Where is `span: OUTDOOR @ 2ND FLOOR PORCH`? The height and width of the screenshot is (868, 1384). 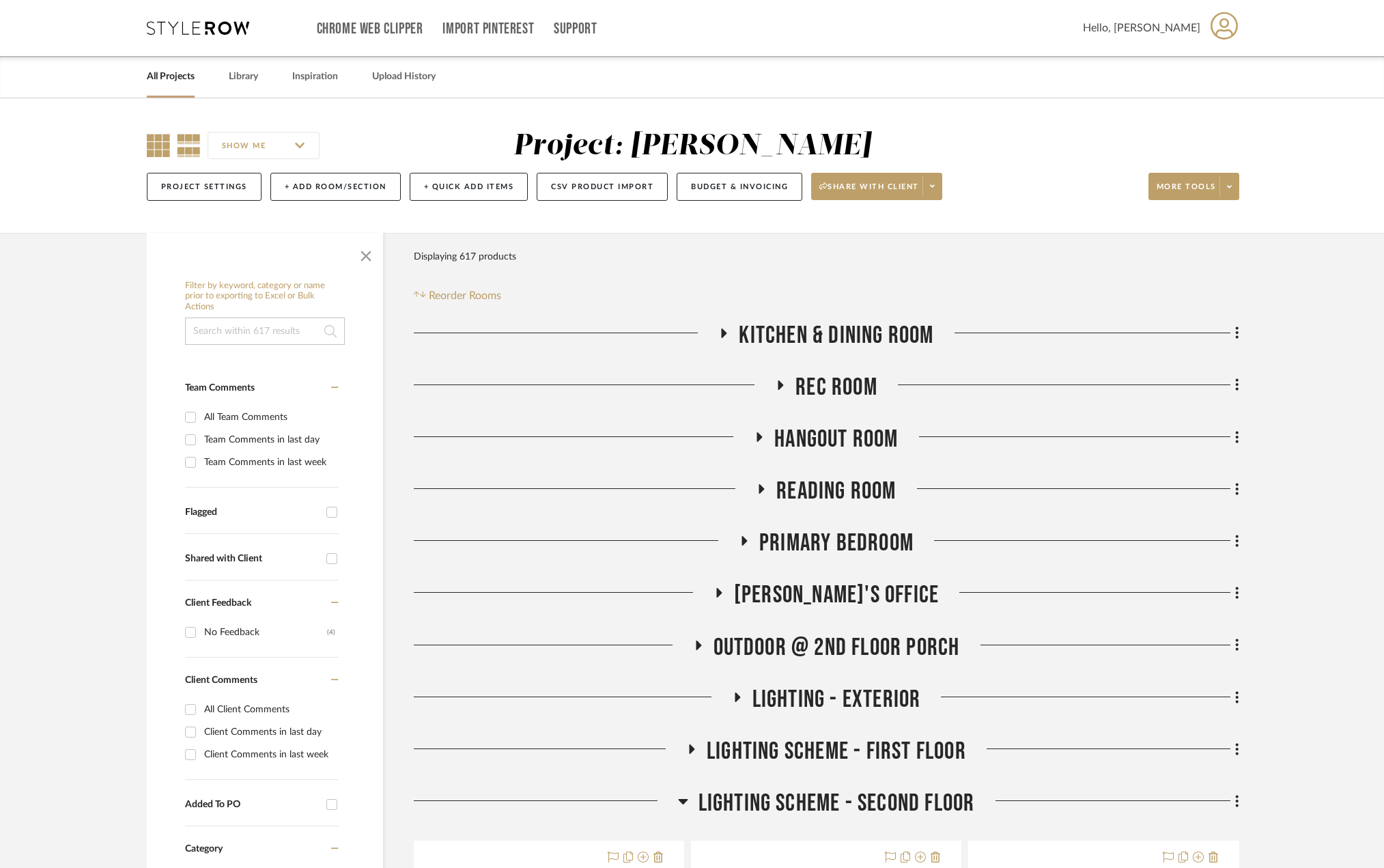
span: OUTDOOR @ 2ND FLOOR PORCH is located at coordinates (836, 648).